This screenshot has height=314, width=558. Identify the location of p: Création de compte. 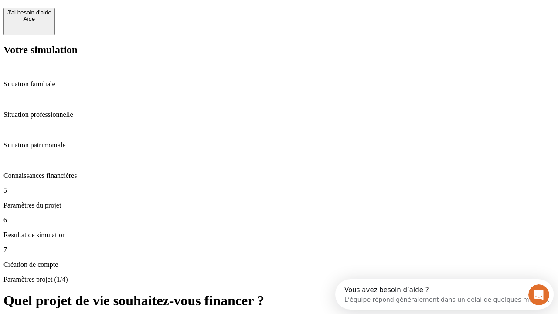
(279, 264).